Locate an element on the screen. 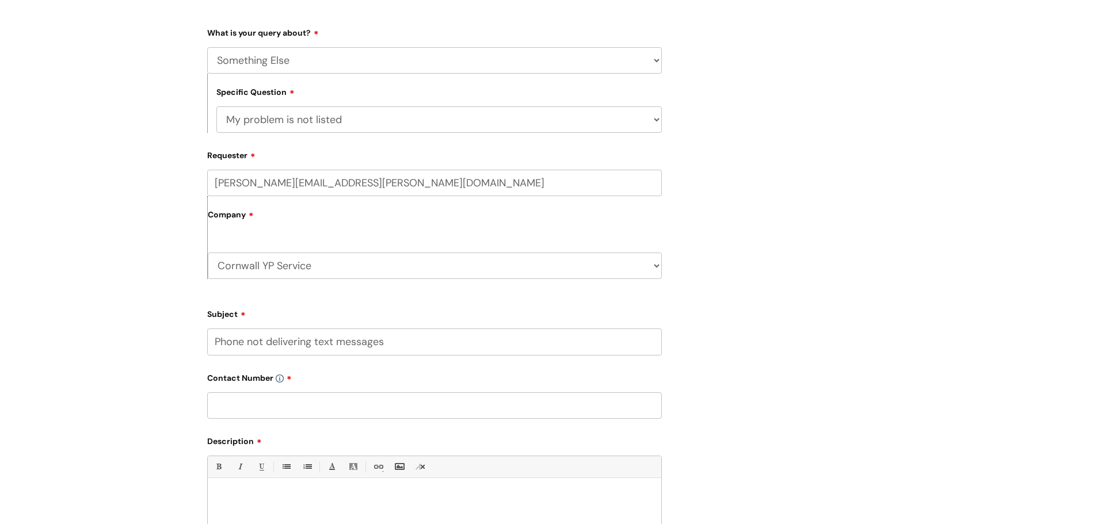  a: Italic (Ctrl-I) is located at coordinates (239, 467).